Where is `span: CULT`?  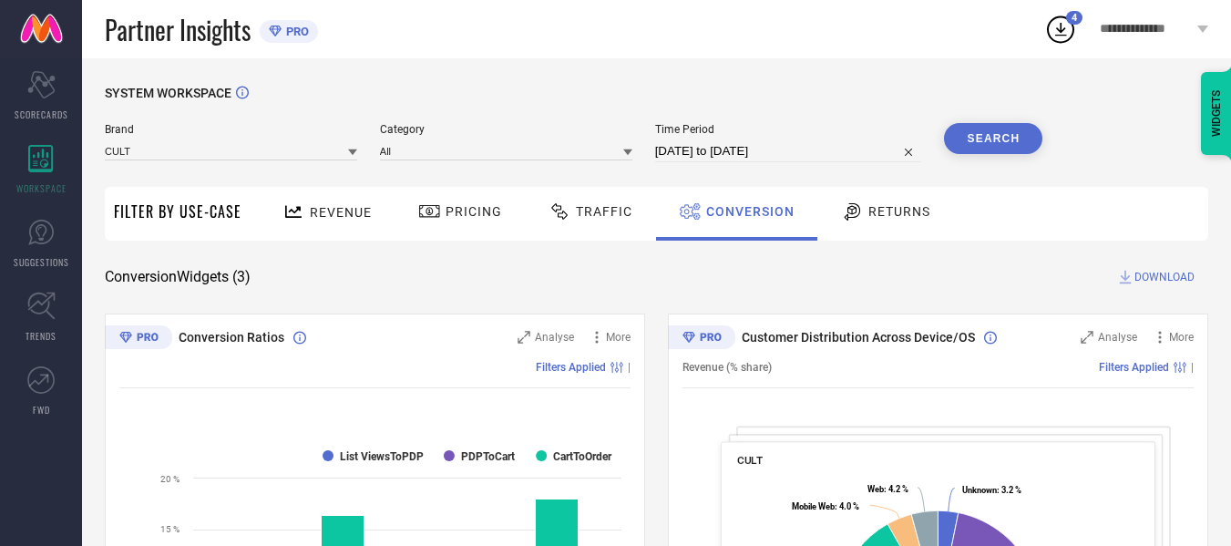
span: CULT is located at coordinates (750, 460).